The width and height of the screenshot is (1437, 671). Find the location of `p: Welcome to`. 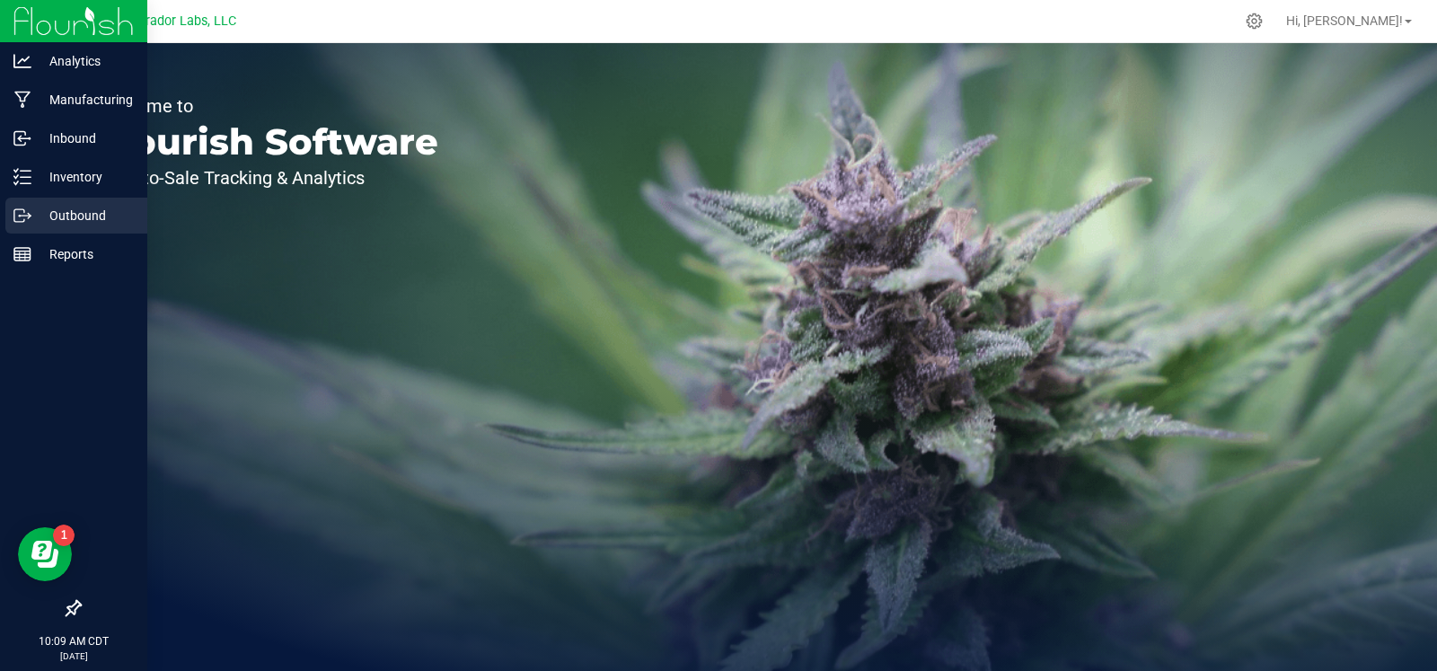

p: Welcome to is located at coordinates (268, 106).